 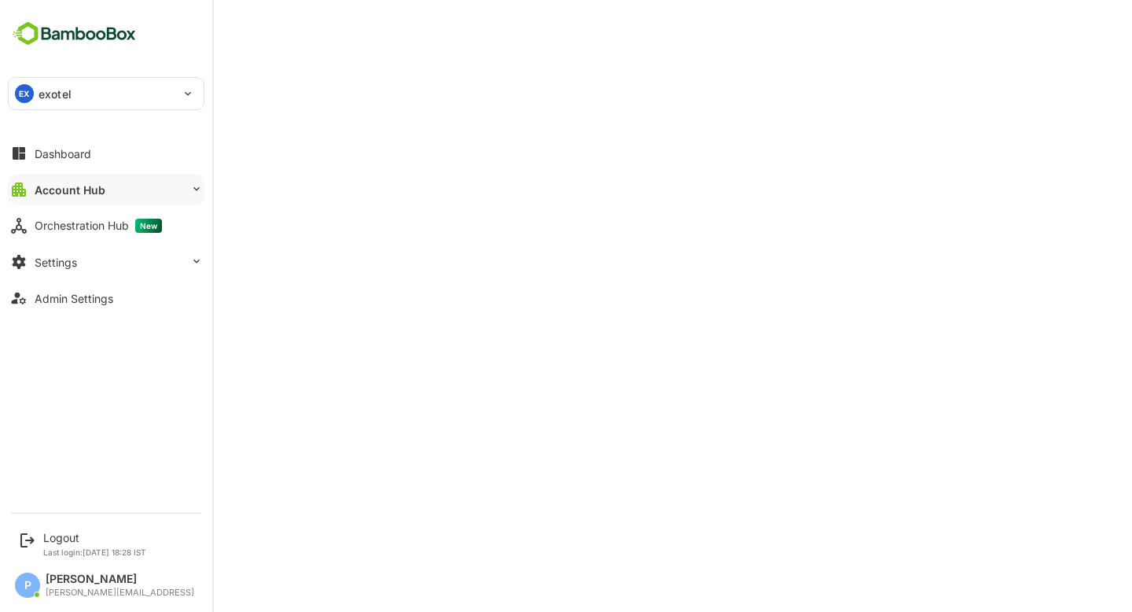 What do you see at coordinates (149, 226) in the screenshot?
I see `span: New` at bounding box center [149, 226].